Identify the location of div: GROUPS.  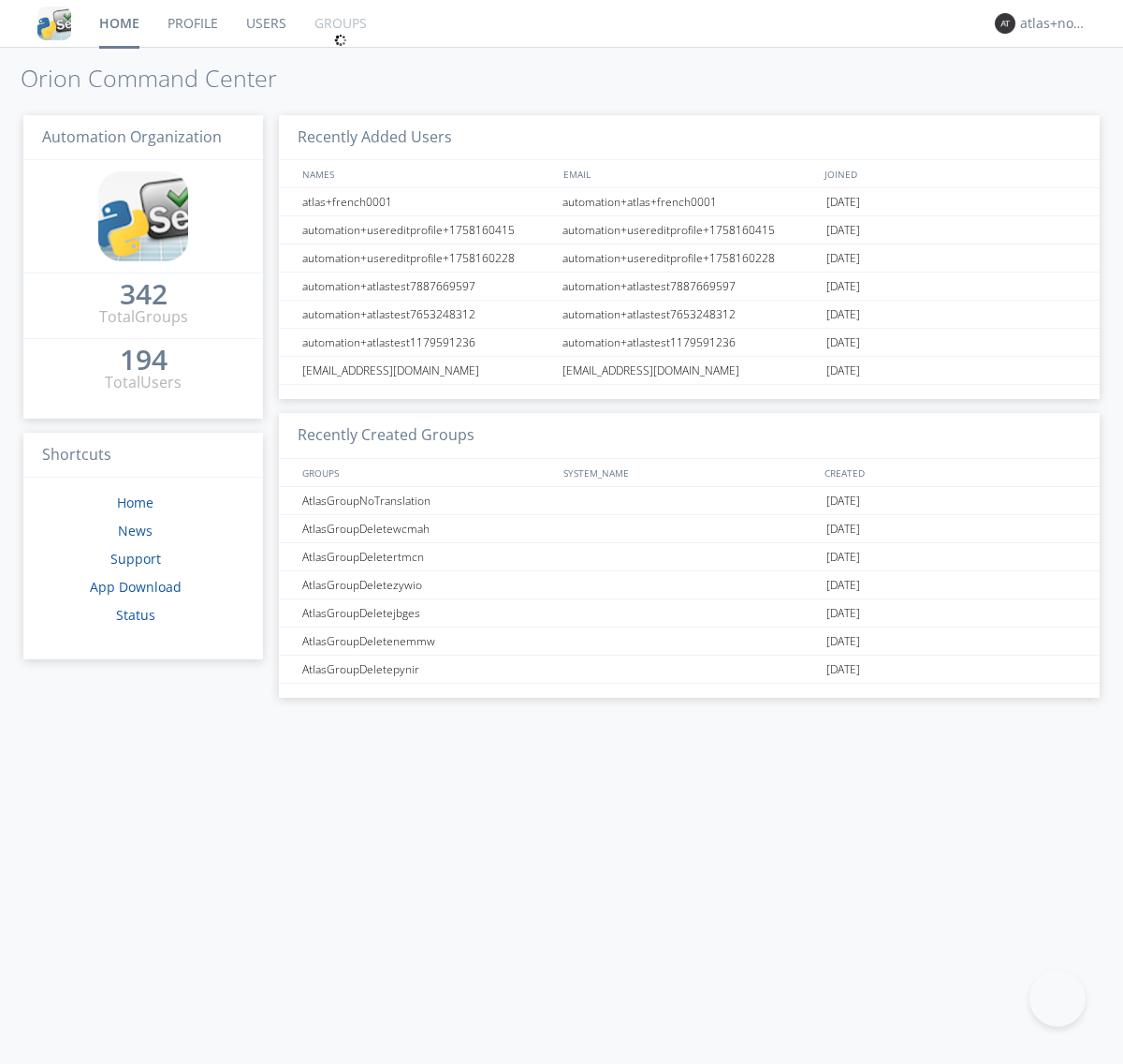
(426, 472).